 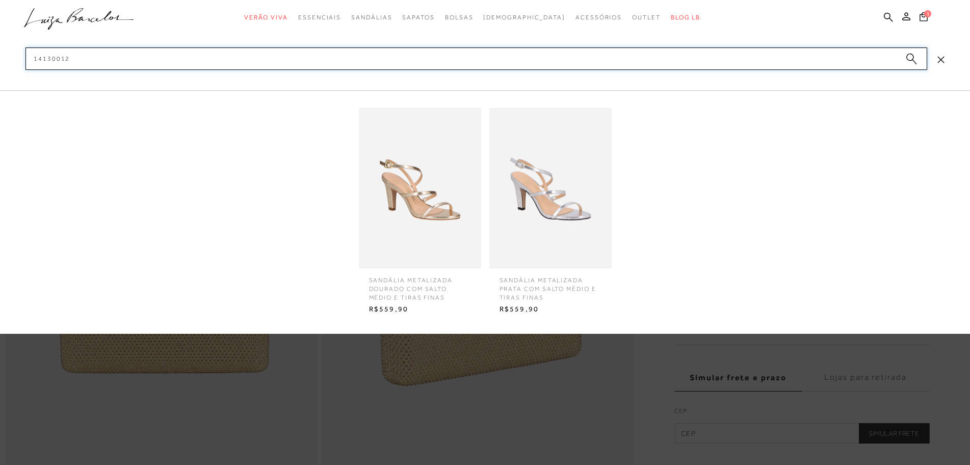 I want to click on span: Sapatos, so click(x=418, y=17).